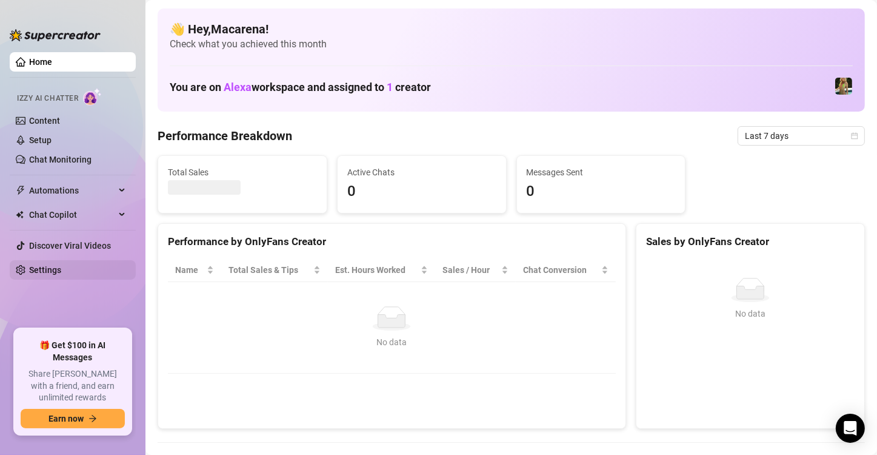  I want to click on div: Open Intercom Messenger, so click(851, 428).